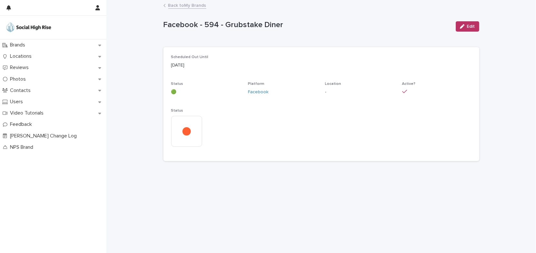  What do you see at coordinates (471, 26) in the screenshot?
I see `span: Edit` at bounding box center [471, 26].